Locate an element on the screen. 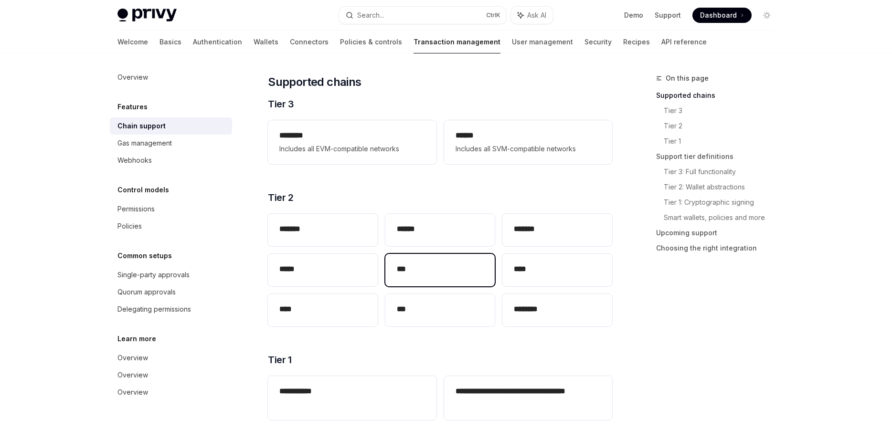 This screenshot has height=429, width=892. a: Policies & controls is located at coordinates (371, 42).